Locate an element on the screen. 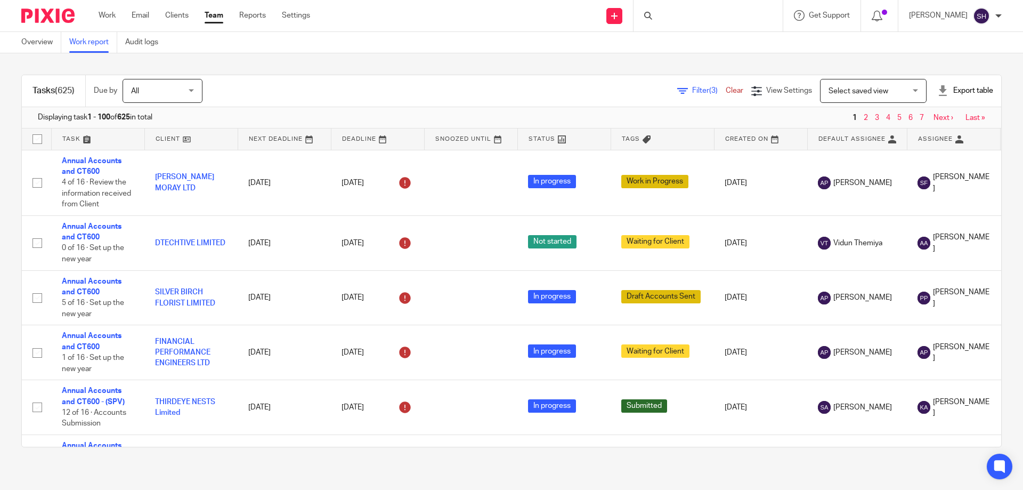 This screenshot has width=1023, height=490. a: 7 is located at coordinates (922, 118).